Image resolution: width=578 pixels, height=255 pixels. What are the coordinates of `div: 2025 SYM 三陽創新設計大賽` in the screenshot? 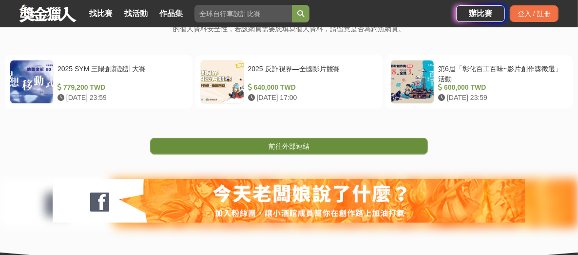 It's located at (120, 73).